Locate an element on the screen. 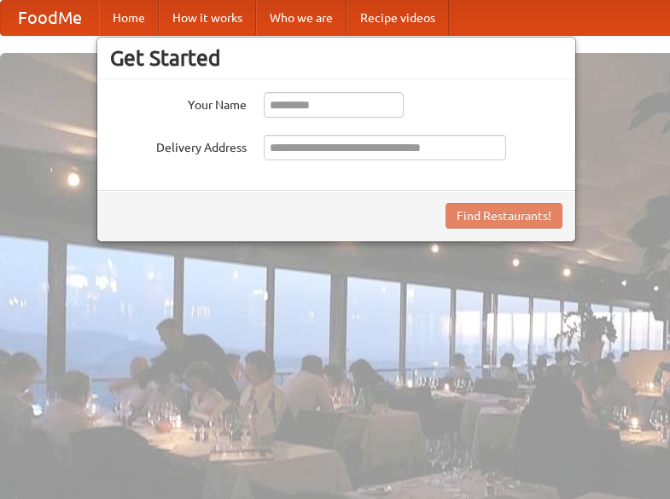 Image resolution: width=670 pixels, height=499 pixels. button: Find Restaurants! is located at coordinates (504, 216).